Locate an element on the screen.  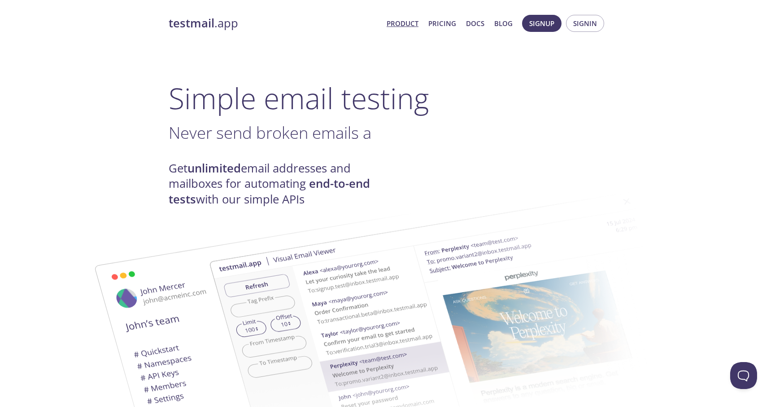
a: Pricing is located at coordinates (442, 23).